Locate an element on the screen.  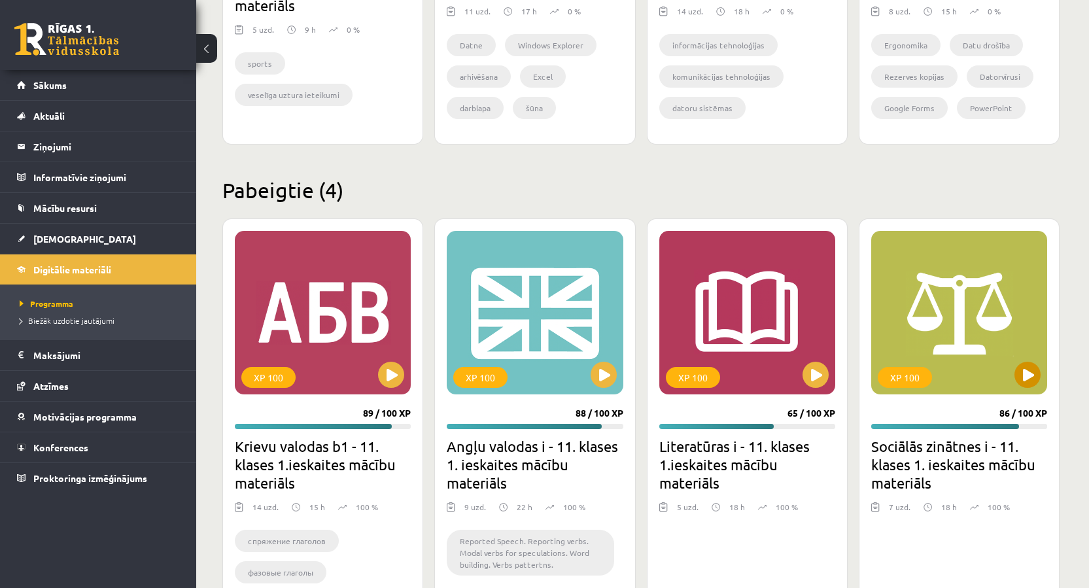
li: Datorvīrusi is located at coordinates (1000, 76).